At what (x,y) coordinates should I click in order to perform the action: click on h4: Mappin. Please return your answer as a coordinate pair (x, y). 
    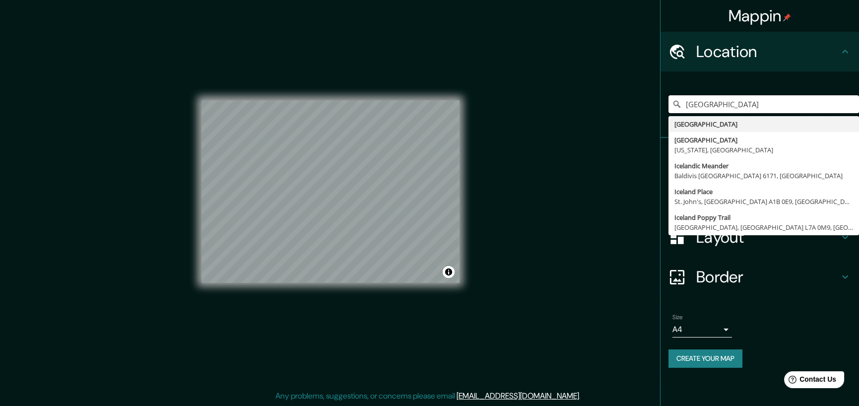
    Looking at the image, I should click on (760, 16).